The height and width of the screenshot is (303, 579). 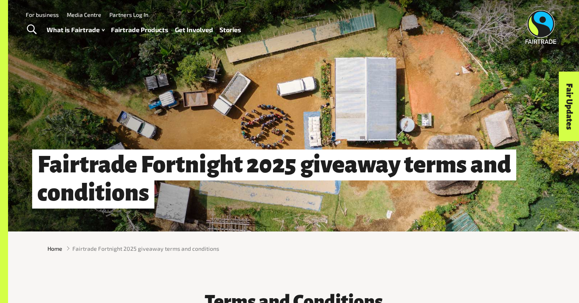 What do you see at coordinates (231, 30) in the screenshot?
I see `a: Stories` at bounding box center [231, 30].